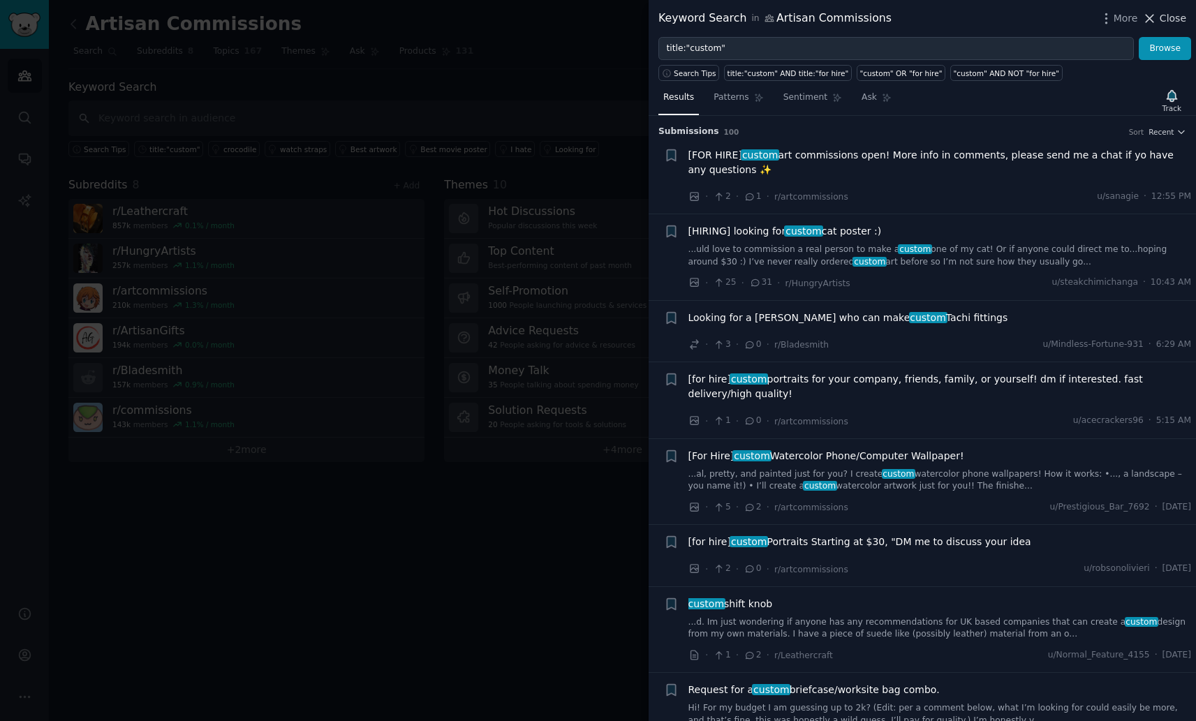 This screenshot has width=1196, height=721. Describe the element at coordinates (1164, 49) in the screenshot. I see `button: Browse` at that location.